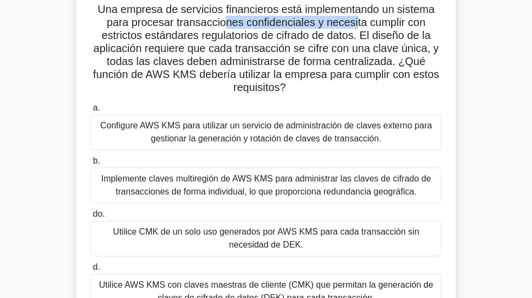  What do you see at coordinates (96, 266) in the screenshot?
I see `font: d.` at bounding box center [96, 266].